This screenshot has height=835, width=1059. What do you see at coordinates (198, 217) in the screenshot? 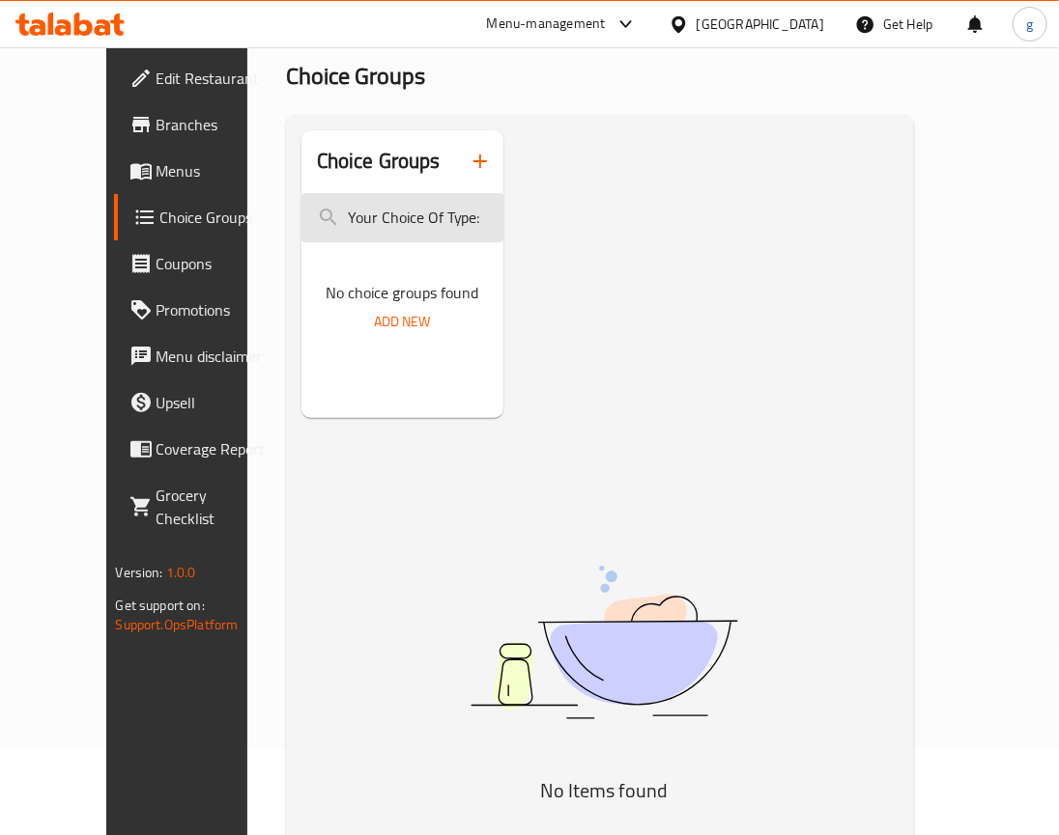
I see `a: Choice Groups` at bounding box center [198, 217].